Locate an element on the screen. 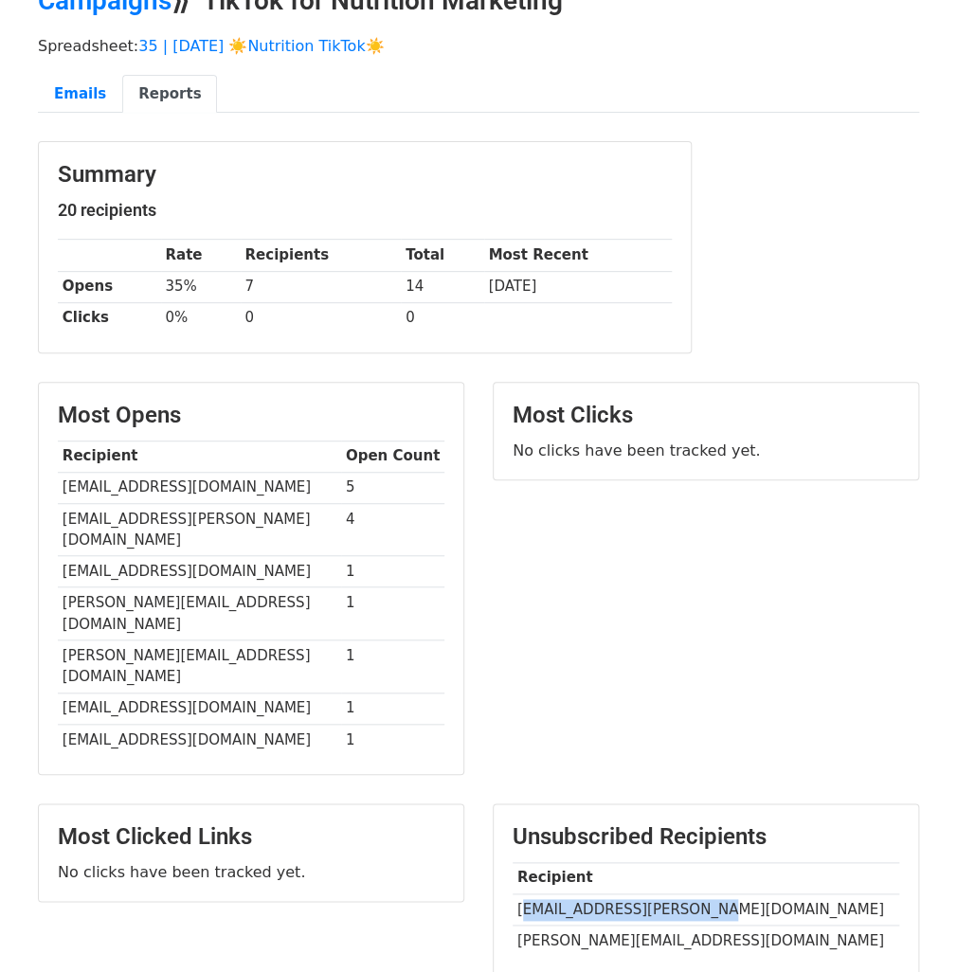  h3: Most Clicks is located at coordinates (706, 415).